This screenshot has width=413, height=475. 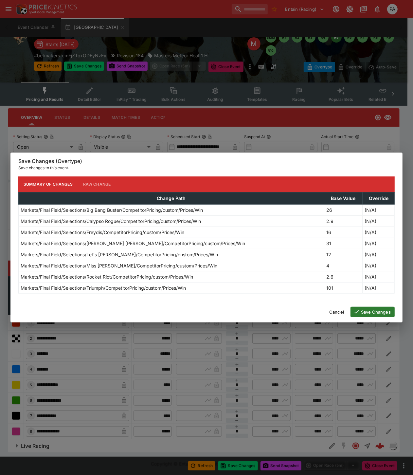 I want to click on td: 31, so click(x=344, y=243).